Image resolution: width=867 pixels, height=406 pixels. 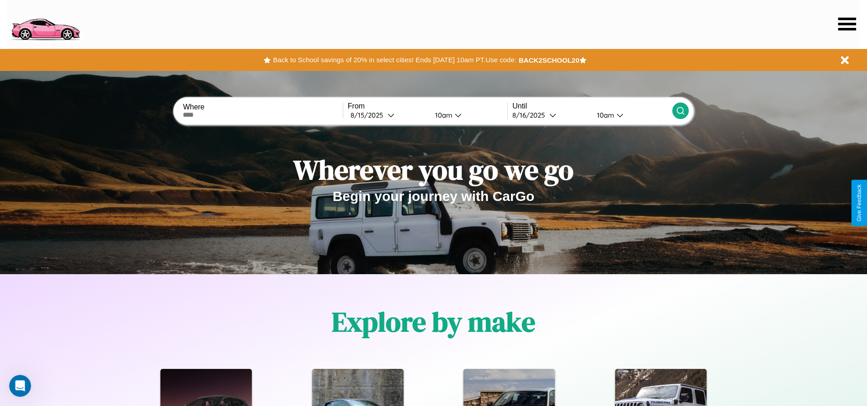 What do you see at coordinates (860, 203) in the screenshot?
I see `div: Give Feedback` at bounding box center [860, 203].